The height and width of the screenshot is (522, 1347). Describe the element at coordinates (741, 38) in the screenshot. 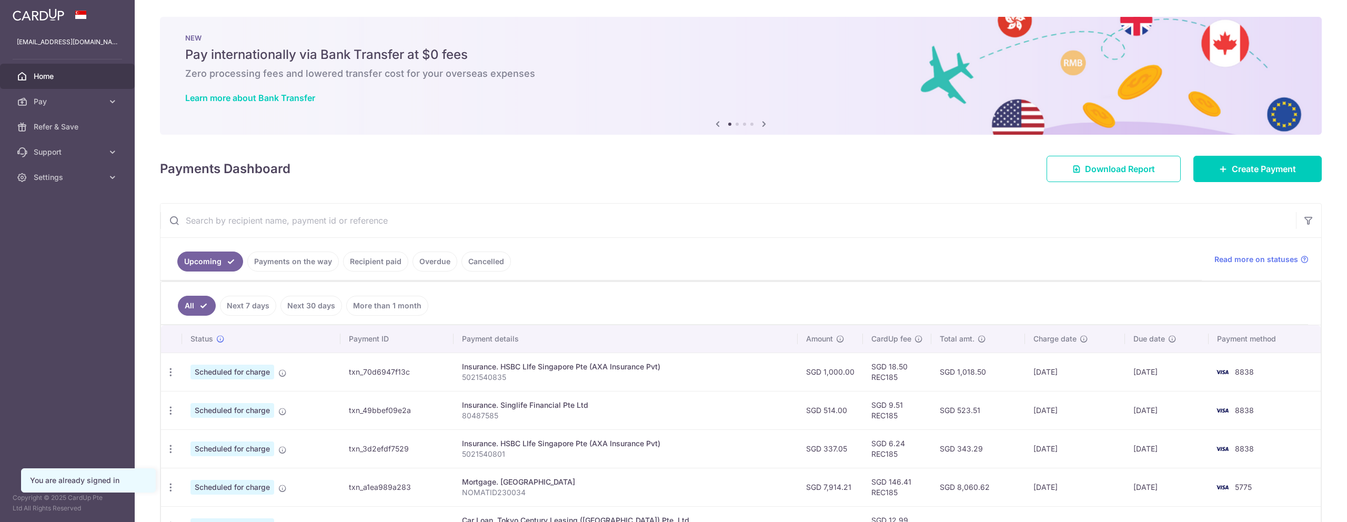

I see `p: NEW` at that location.